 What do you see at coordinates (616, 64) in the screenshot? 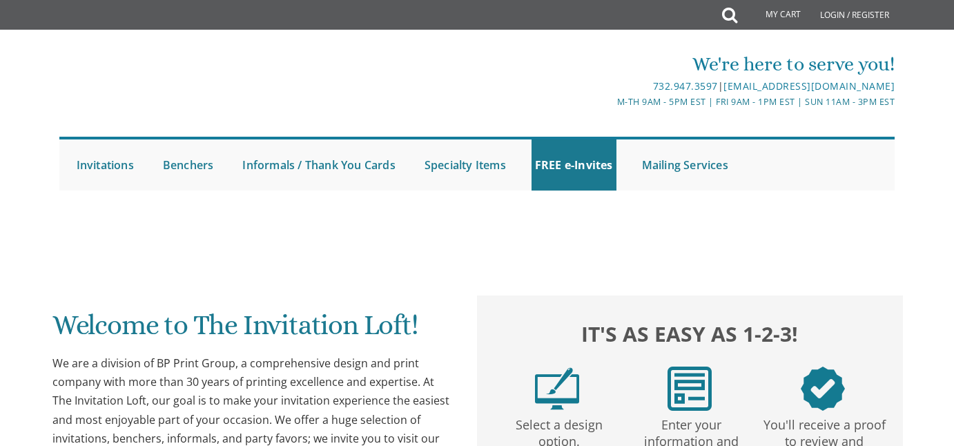
I see `div: We're here to serve you!` at bounding box center [616, 64].